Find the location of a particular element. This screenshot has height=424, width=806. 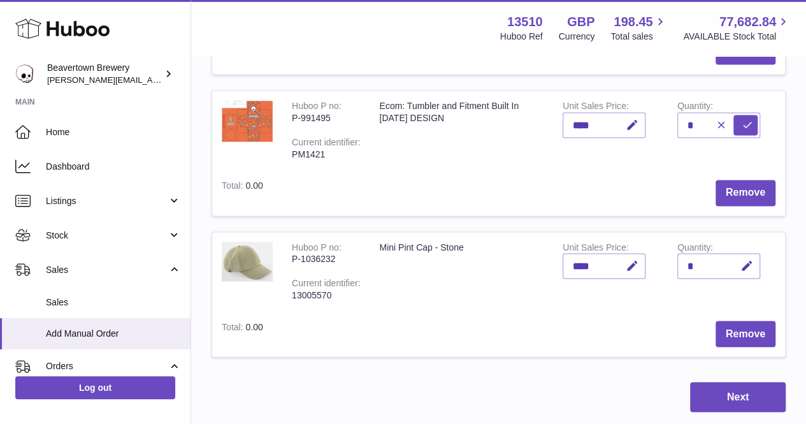

div: PM1421 is located at coordinates (326, 154).